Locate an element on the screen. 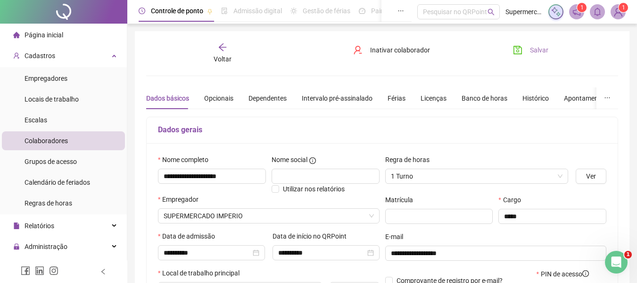 The image size is (637, 283). div: Apontamentos is located at coordinates (586, 98).